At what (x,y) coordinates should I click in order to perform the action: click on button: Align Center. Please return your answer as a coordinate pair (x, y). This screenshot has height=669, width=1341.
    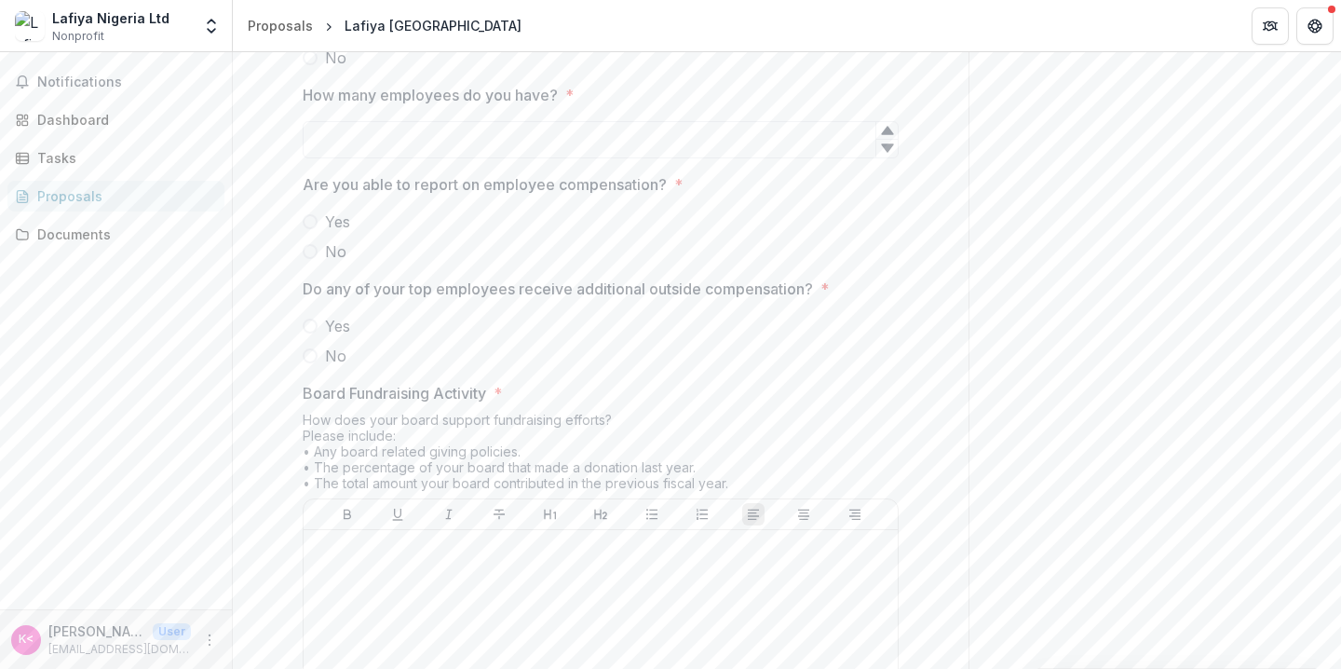
    Looking at the image, I should click on (804, 514).